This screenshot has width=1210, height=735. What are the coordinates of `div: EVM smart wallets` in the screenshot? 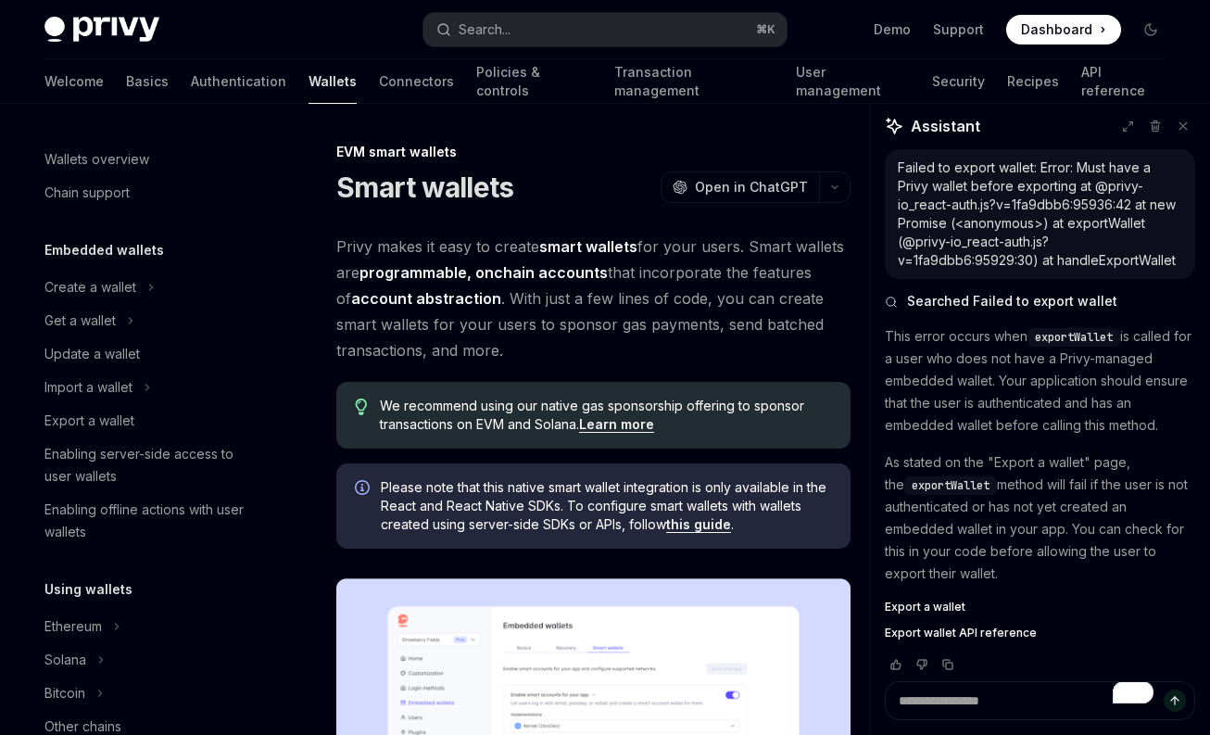 It's located at (593, 152).